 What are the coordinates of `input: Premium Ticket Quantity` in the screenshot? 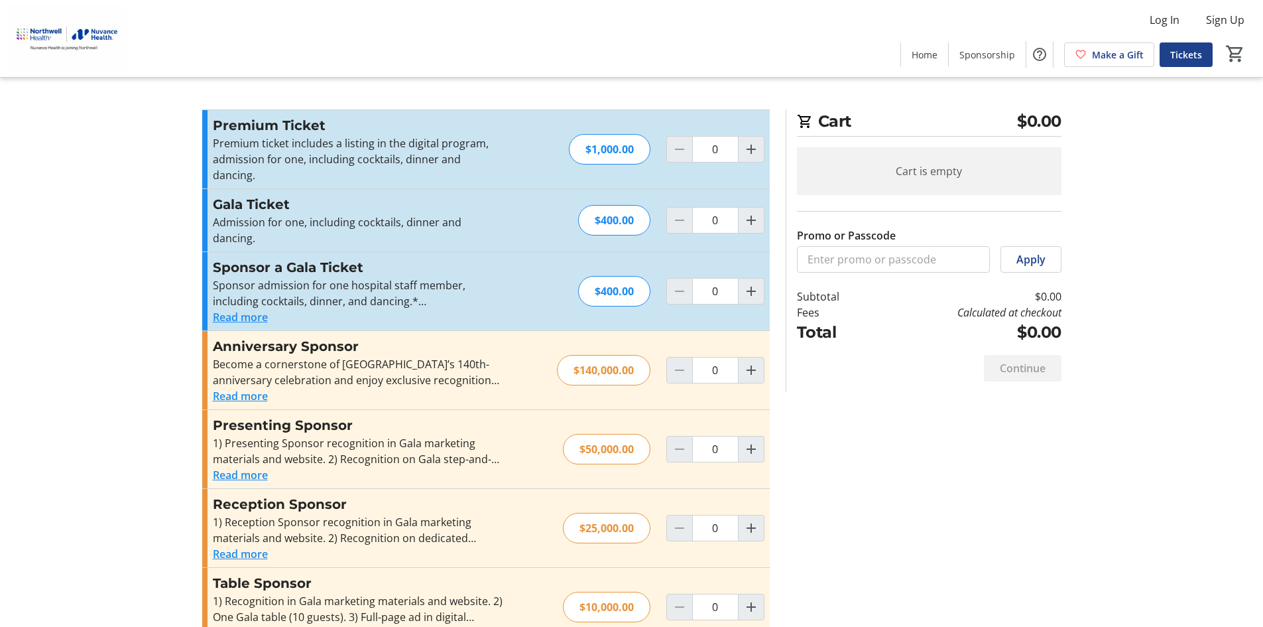 It's located at (715, 149).